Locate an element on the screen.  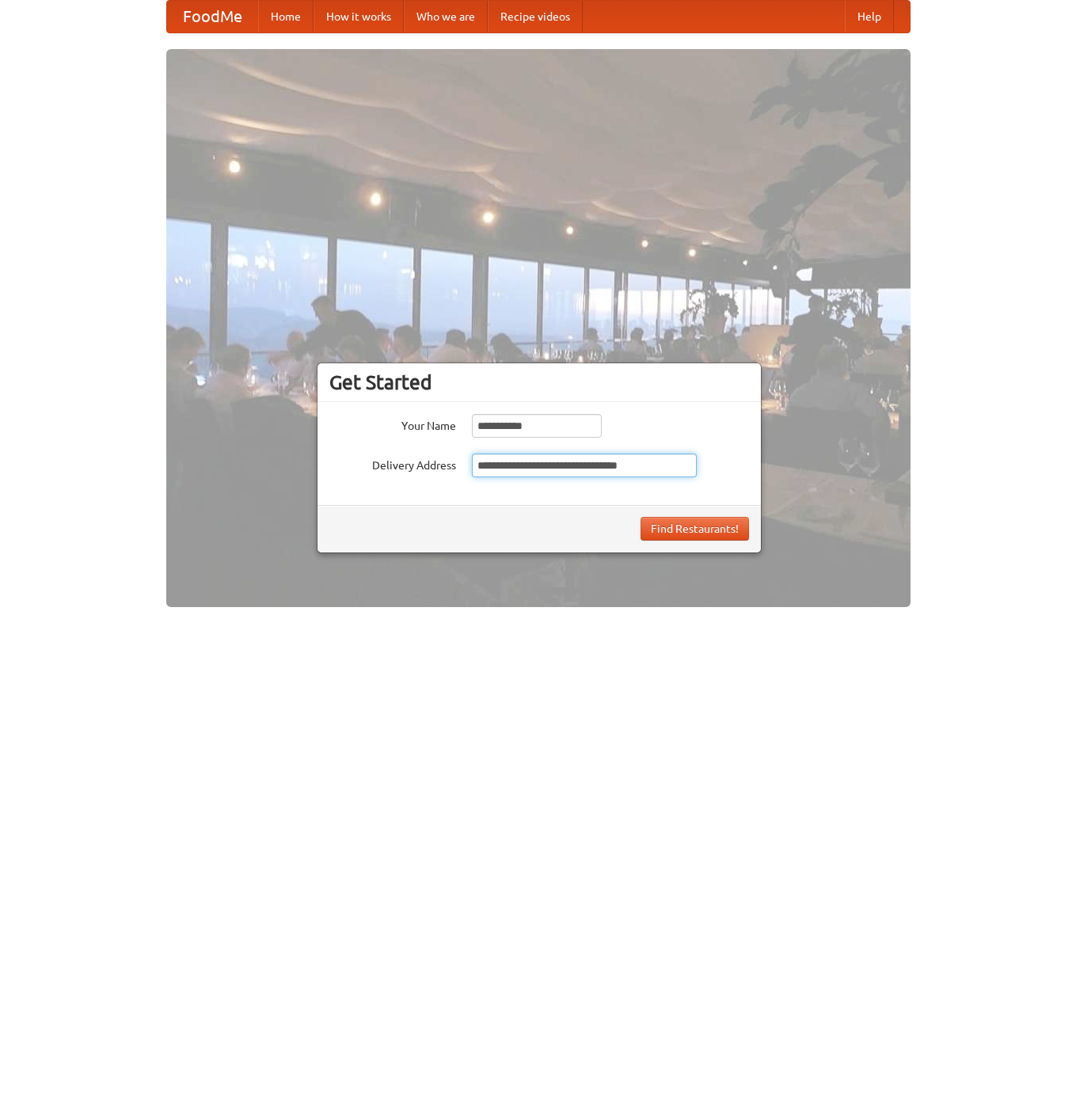
label: Delivery Address is located at coordinates (393, 463).